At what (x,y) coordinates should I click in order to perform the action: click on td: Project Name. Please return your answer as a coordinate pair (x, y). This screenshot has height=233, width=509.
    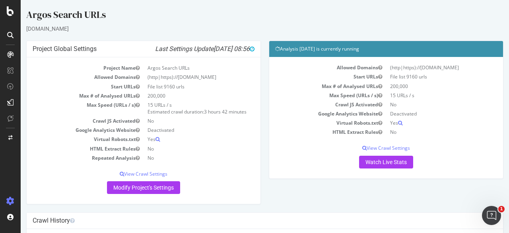
    Looking at the image, I should click on (67, 68).